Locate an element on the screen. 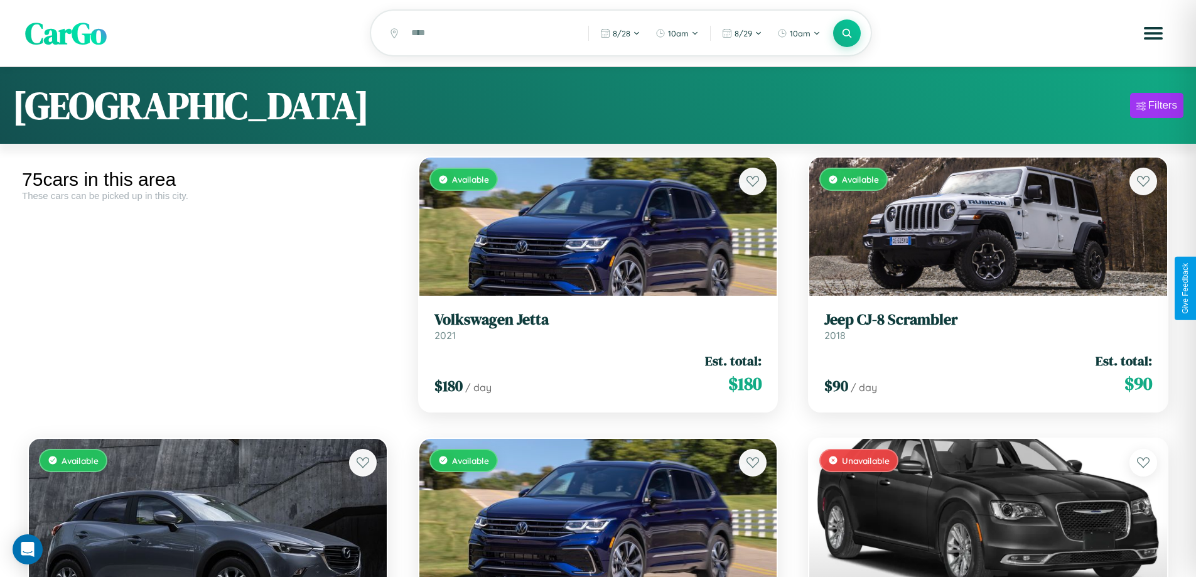  a: Volkswagen Jetta2021 is located at coordinates (598, 326).